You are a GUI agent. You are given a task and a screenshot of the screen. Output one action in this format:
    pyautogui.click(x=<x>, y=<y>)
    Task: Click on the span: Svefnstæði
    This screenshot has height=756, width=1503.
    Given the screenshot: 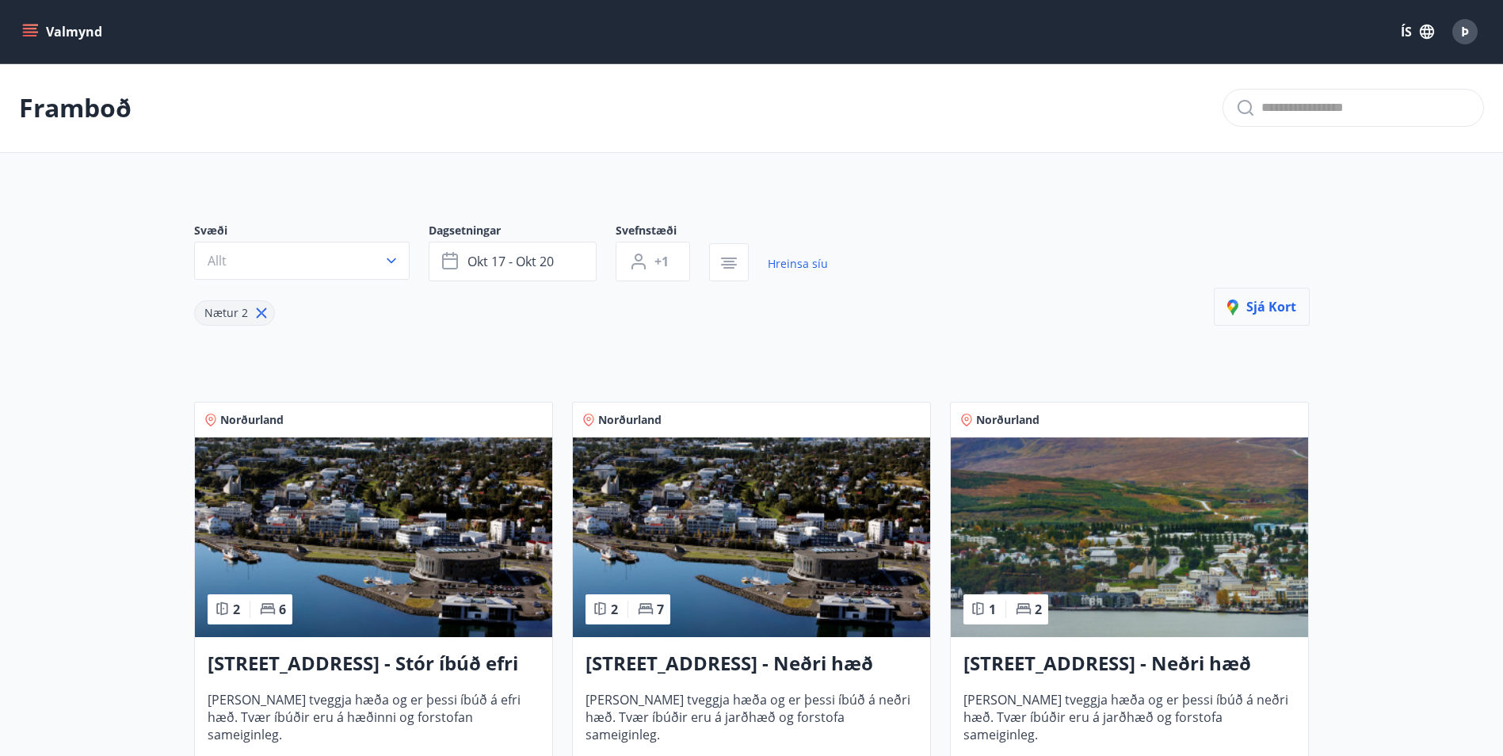 What is the action you would take?
    pyautogui.click(x=662, y=232)
    